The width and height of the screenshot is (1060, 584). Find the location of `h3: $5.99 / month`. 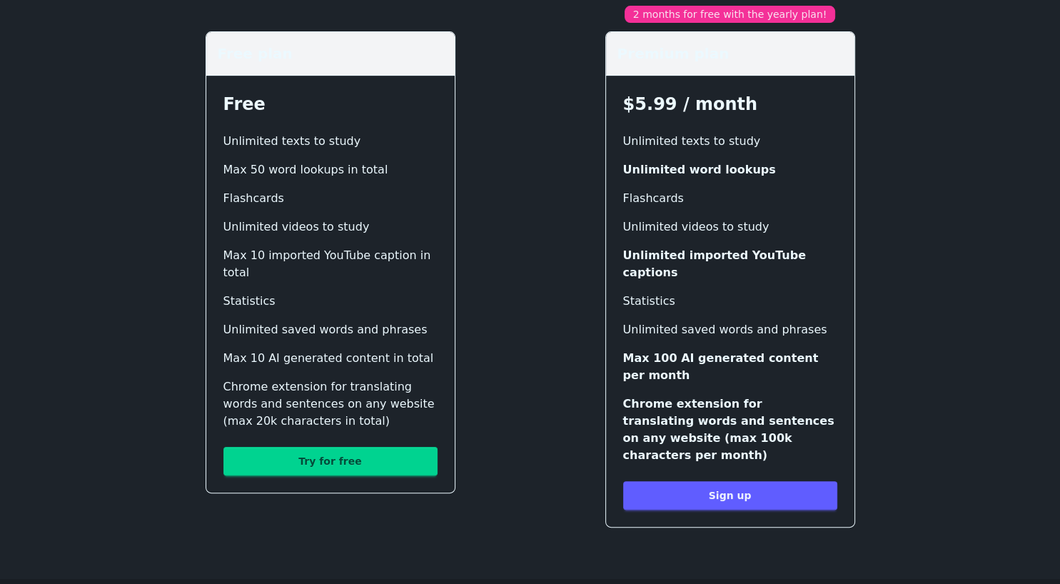

h3: $5.99 / month is located at coordinates (731, 104).